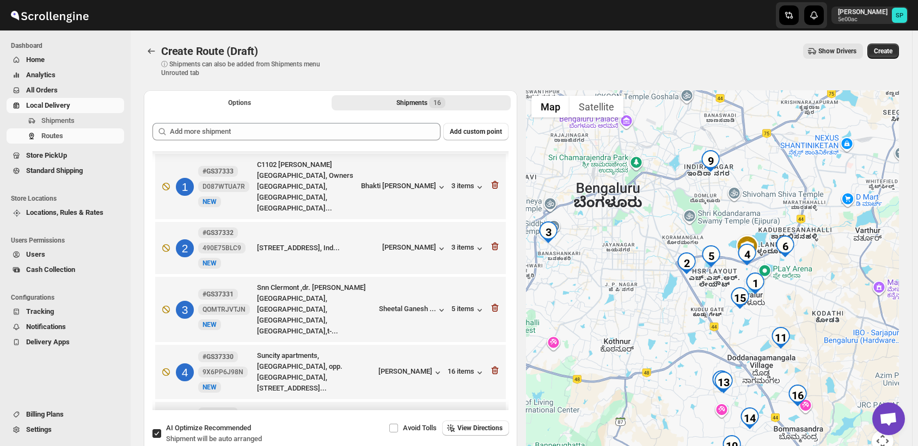 The image size is (918, 446). What do you see at coordinates (65, 90) in the screenshot?
I see `button: All Orders` at bounding box center [65, 90].